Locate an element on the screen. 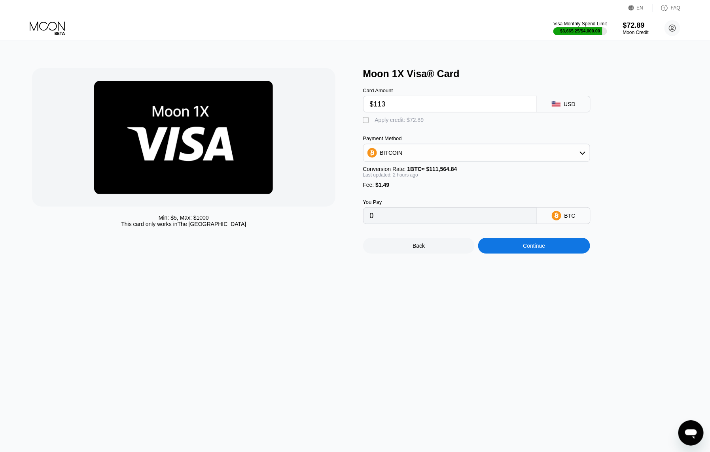 The height and width of the screenshot is (452, 710). div: Payment Method is located at coordinates (477, 138).